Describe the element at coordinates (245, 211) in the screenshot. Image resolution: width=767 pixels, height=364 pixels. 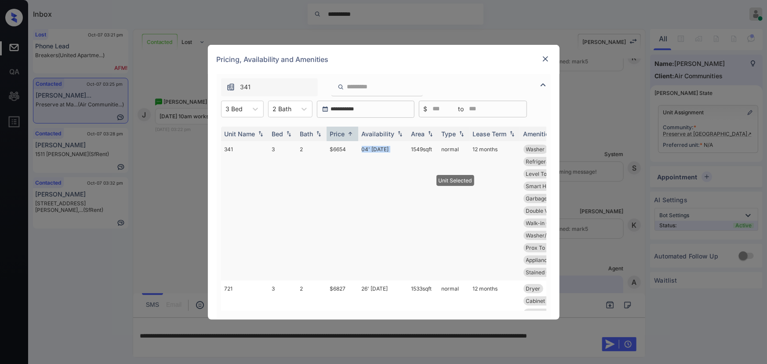
I see `td: 341` at that location.